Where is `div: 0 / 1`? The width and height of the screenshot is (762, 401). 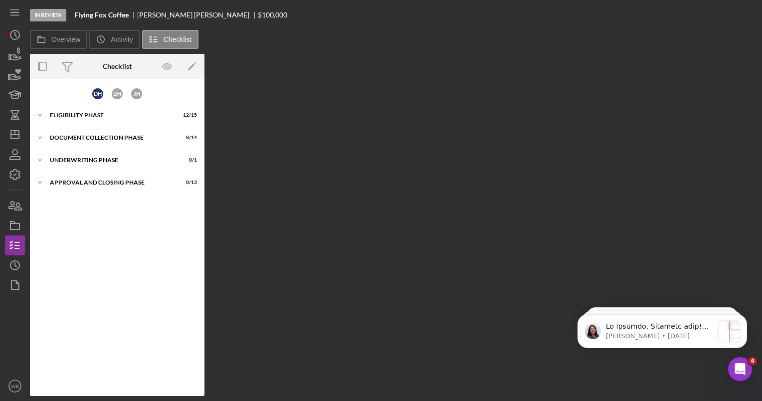 div: 0 / 1 is located at coordinates (188, 160).